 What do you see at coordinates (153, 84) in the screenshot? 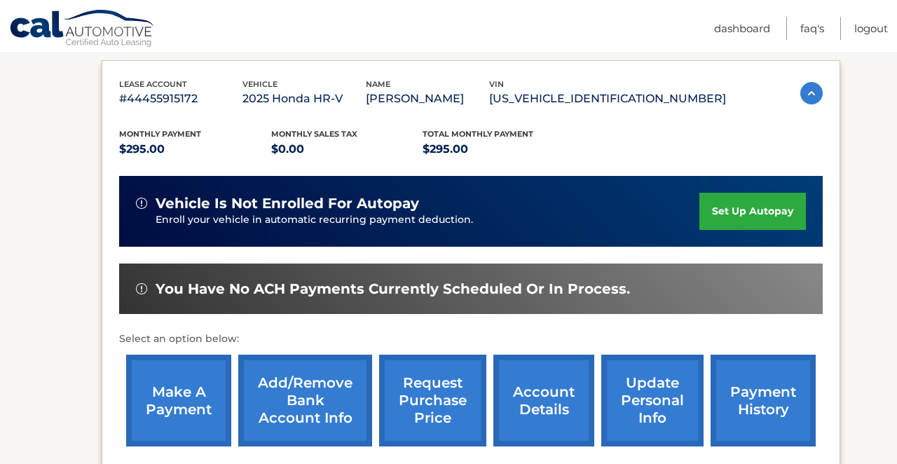
I see `span: lease account` at bounding box center [153, 84].